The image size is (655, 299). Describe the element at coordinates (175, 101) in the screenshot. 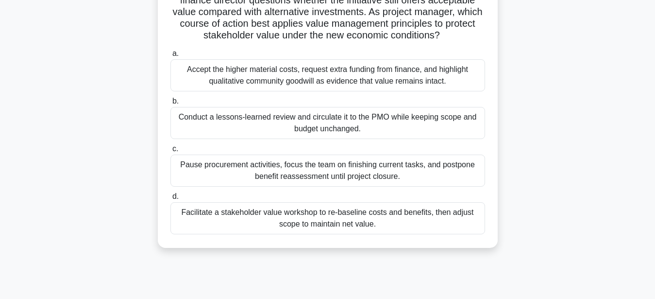

I see `span: b.` at that location.